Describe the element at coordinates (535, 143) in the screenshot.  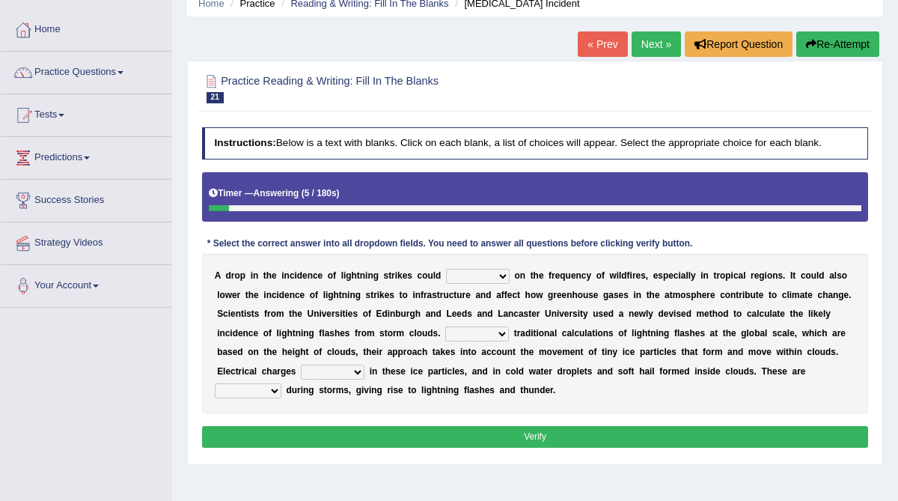
I see `h4: Below is a text with blanks. Click on each blank, a list of choices will appear. Select the appro...` at that location.